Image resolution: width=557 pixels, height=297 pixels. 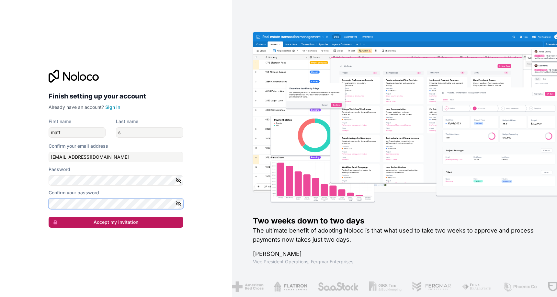 What do you see at coordinates (477, 286) in the screenshot?
I see `img: /assets/fiera-fwj2N5v4.png` at bounding box center [477, 286].